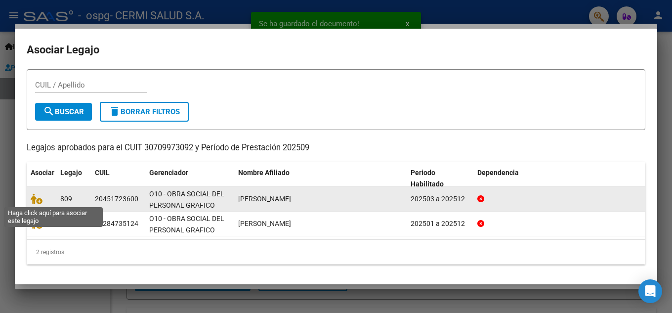 The height and width of the screenshot is (313, 672). What do you see at coordinates (650, 291) in the screenshot?
I see `div: Open Intercom Messenger` at bounding box center [650, 291].